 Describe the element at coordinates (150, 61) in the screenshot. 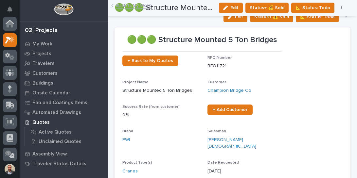

I see `a: ← Back to My Quotes` at that location.